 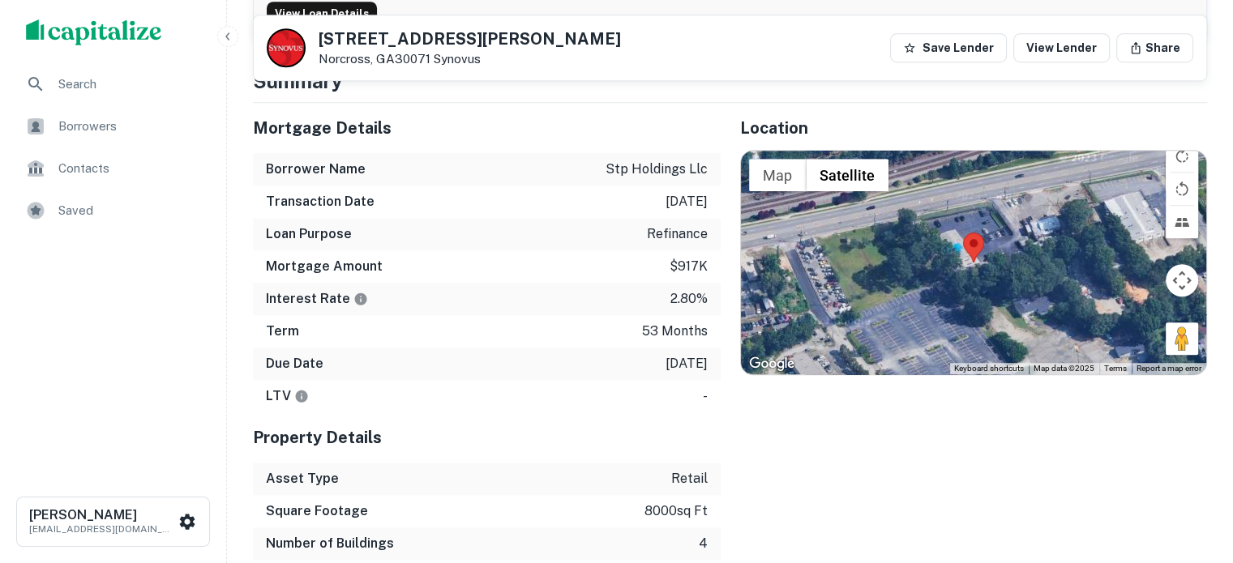 What do you see at coordinates (676, 511) in the screenshot?
I see `p: 8000 sq ft` at bounding box center [676, 511].